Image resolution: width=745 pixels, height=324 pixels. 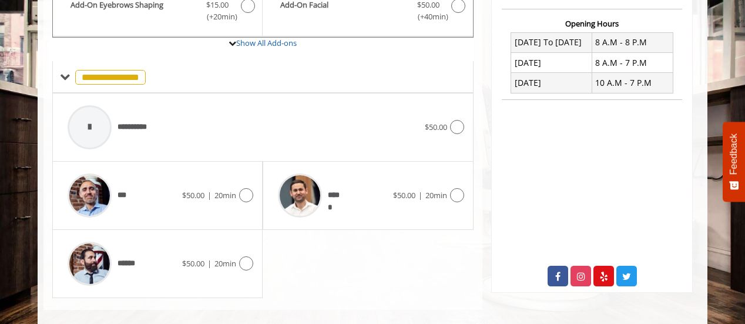 I want to click on a: Show All Add-ons, so click(x=266, y=43).